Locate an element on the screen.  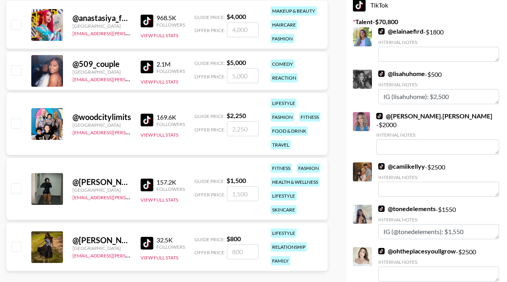
strong: $ 2,250 is located at coordinates (236, 115).